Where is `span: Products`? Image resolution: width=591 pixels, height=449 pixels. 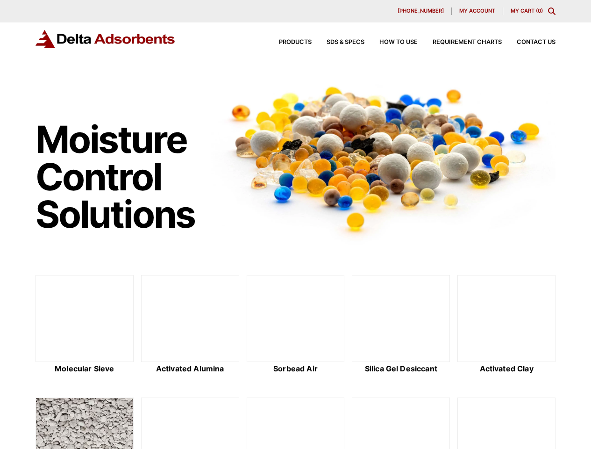
span: Products is located at coordinates (295, 42).